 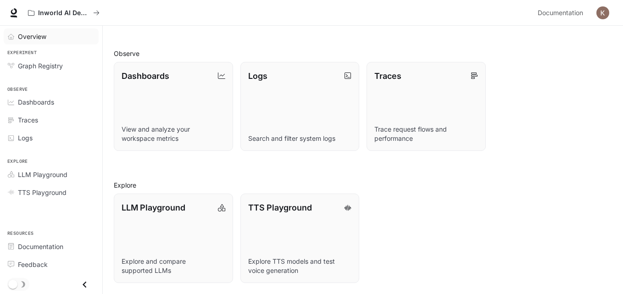 I want to click on a: DashboardsView and analyze your workspace metrics, so click(x=173, y=106).